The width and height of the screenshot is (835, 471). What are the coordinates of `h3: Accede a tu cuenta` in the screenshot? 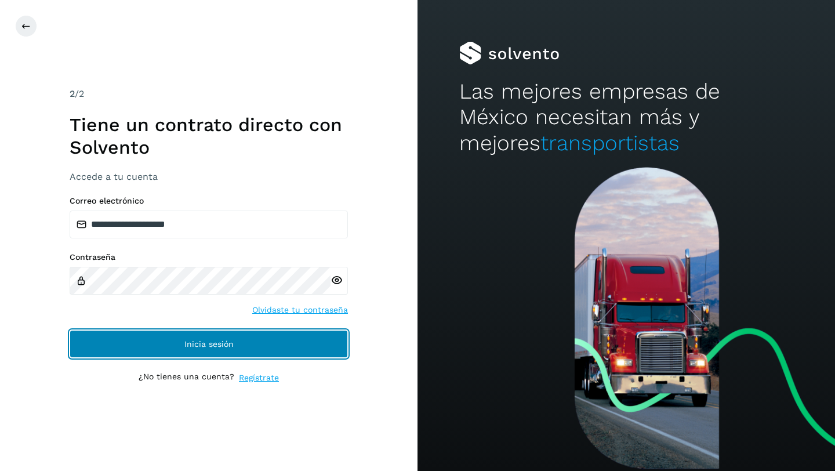 It's located at (209, 176).